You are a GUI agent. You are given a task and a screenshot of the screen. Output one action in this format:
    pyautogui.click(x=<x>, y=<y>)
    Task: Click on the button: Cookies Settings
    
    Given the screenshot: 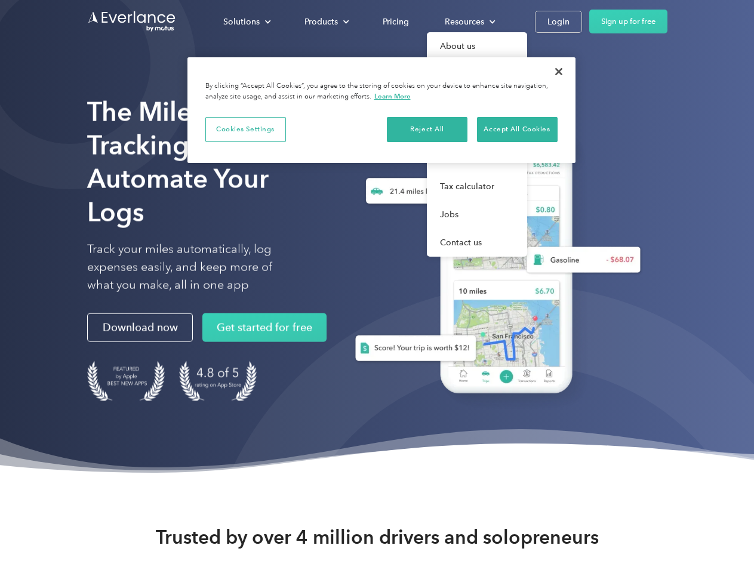 What is the action you would take?
    pyautogui.click(x=245, y=130)
    